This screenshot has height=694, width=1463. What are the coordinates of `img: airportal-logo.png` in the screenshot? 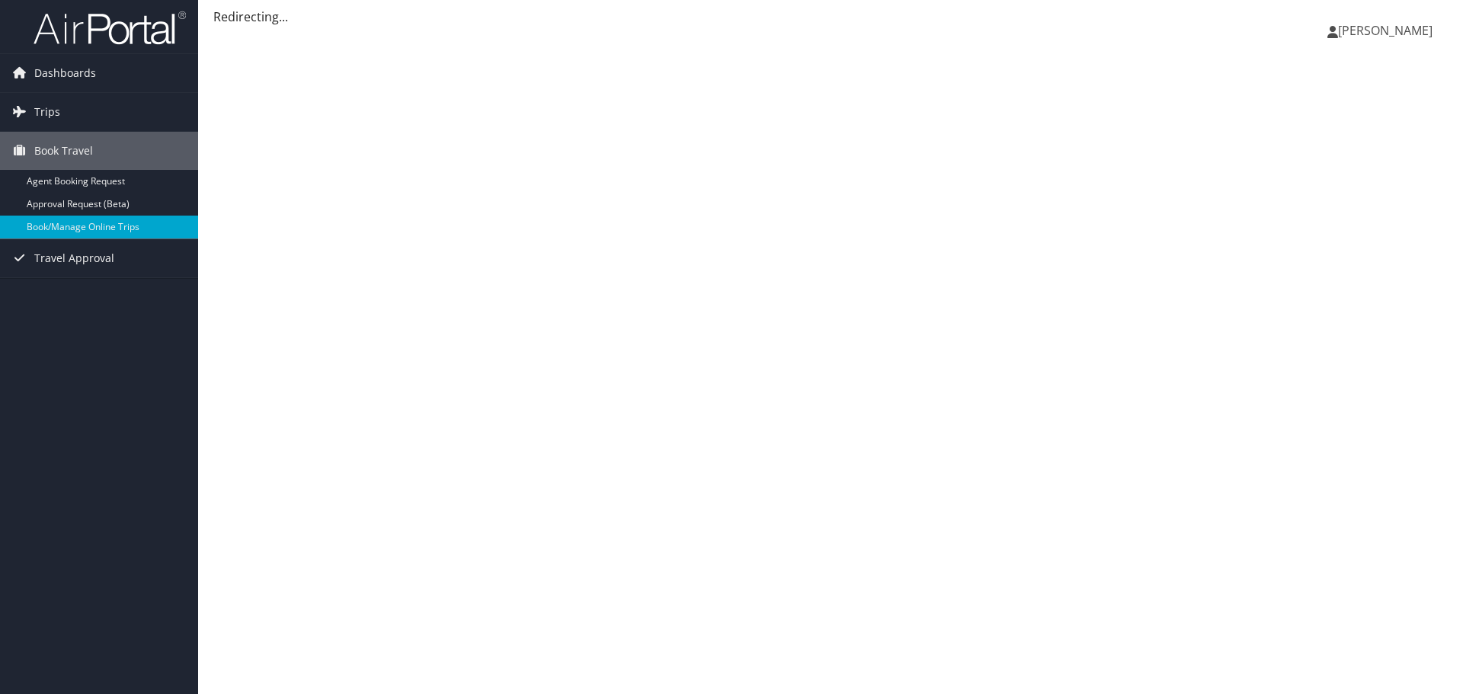 It's located at (110, 27).